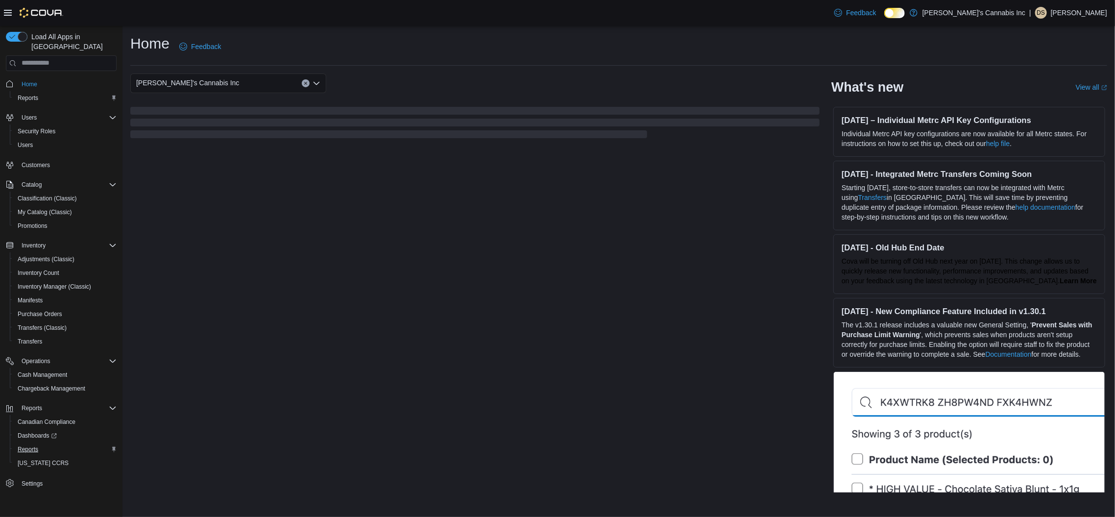 The width and height of the screenshot is (1115, 517). What do you see at coordinates (38, 273) in the screenshot?
I see `span: Inventory Count` at bounding box center [38, 273].